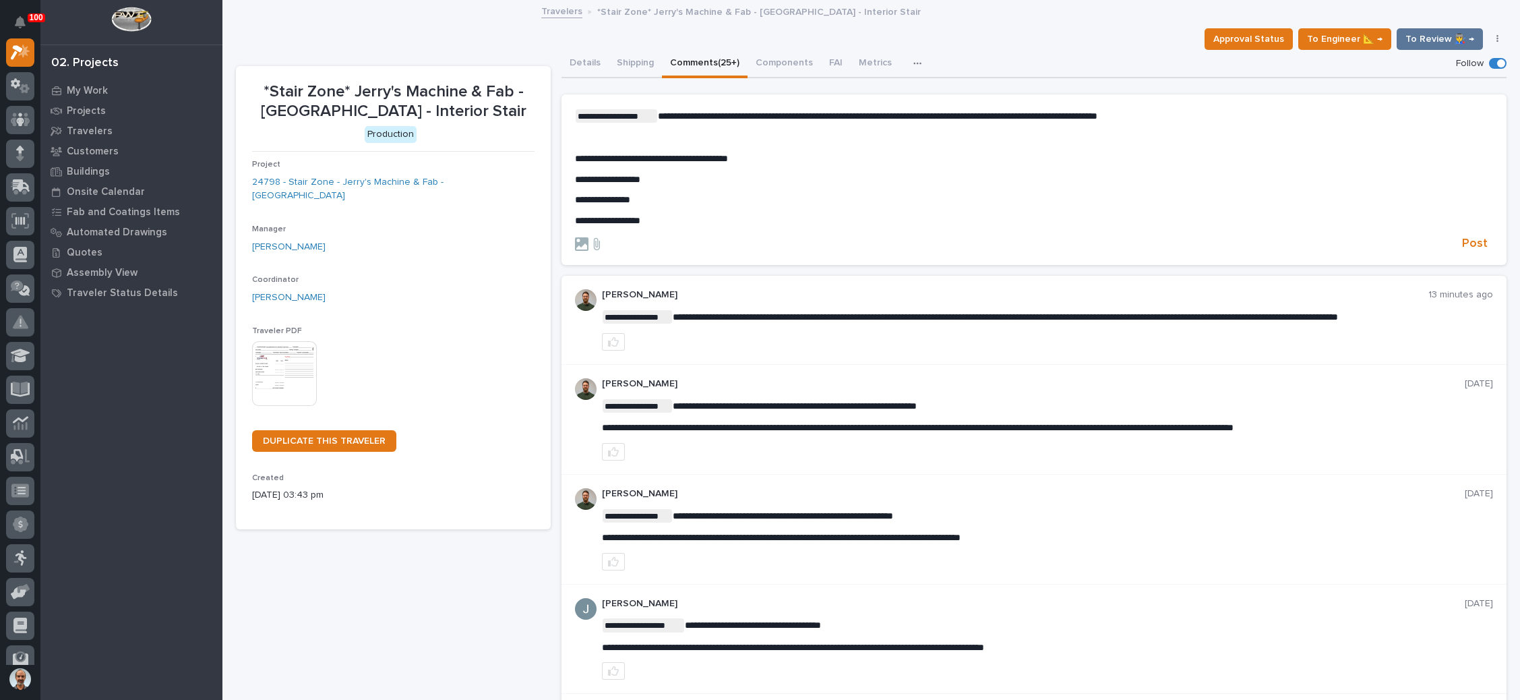 The height and width of the screenshot is (700, 1520). What do you see at coordinates (585, 64) in the screenshot?
I see `button: Details` at bounding box center [585, 64].